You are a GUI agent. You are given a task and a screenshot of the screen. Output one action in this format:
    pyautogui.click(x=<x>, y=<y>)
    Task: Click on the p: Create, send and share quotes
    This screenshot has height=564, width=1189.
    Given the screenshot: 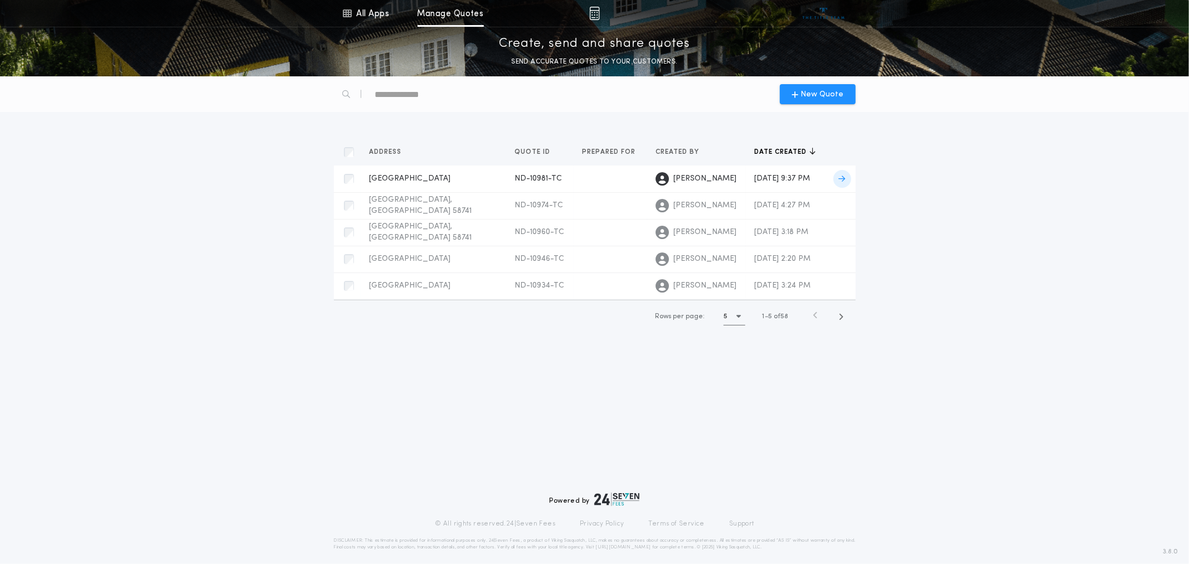 What is the action you would take?
    pyautogui.click(x=594, y=44)
    